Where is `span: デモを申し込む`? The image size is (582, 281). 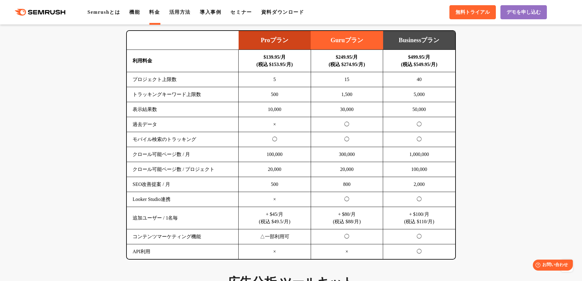
span: デモを申し込む is located at coordinates (524, 12).